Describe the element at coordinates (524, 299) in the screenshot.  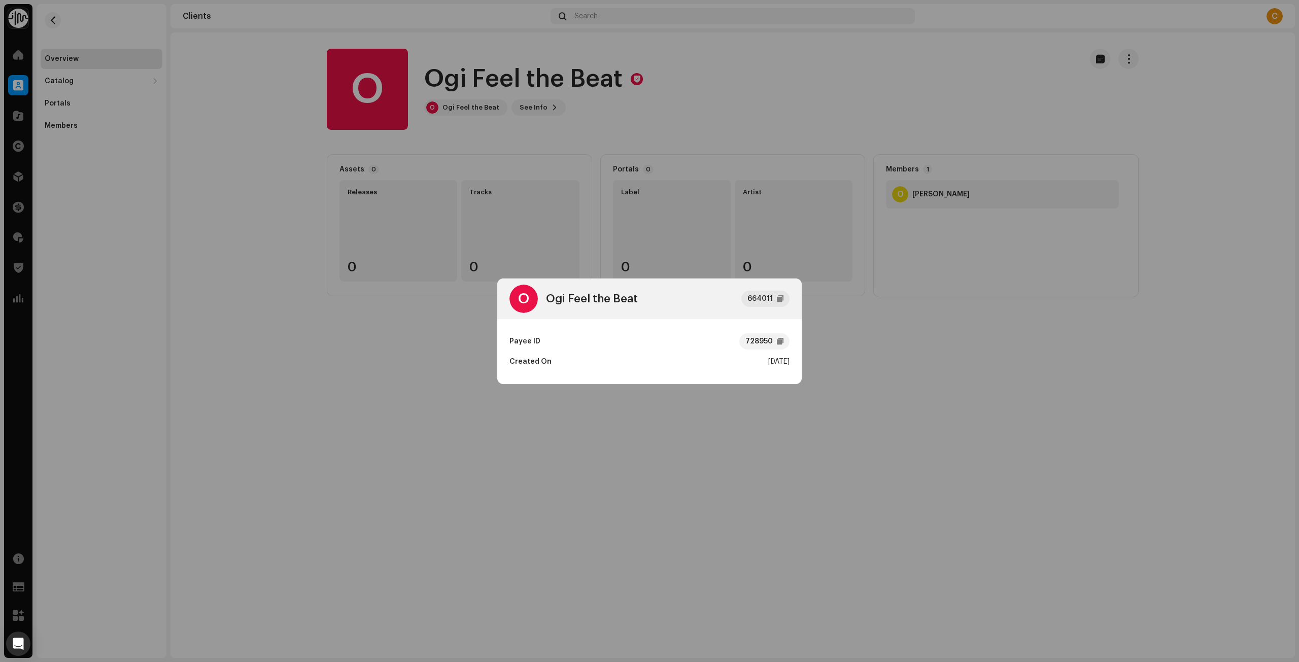
I see `div: O` at that location.